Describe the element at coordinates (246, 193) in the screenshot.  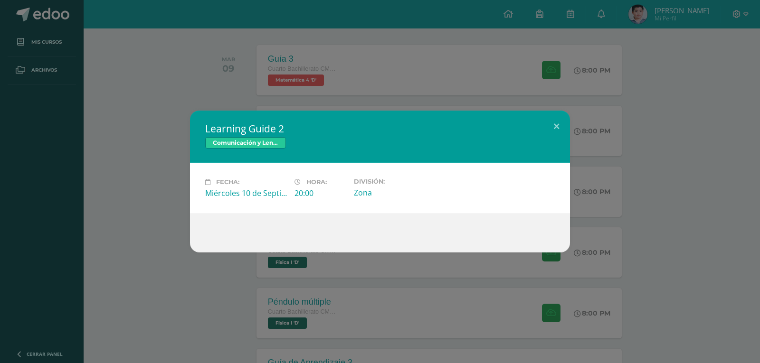
I see `div: Miércoles 10 de Septiembre` at that location.